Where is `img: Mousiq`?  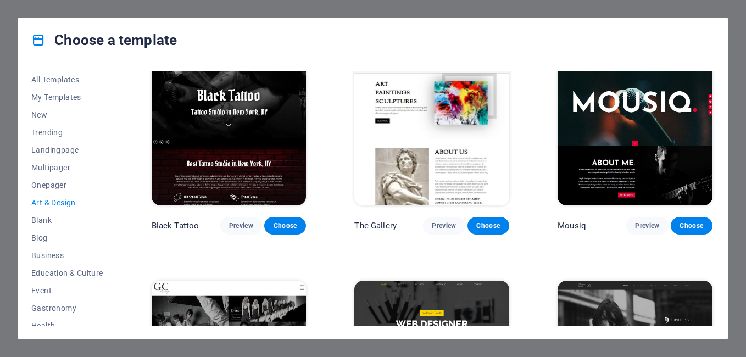 img: Mousiq is located at coordinates (635, 134).